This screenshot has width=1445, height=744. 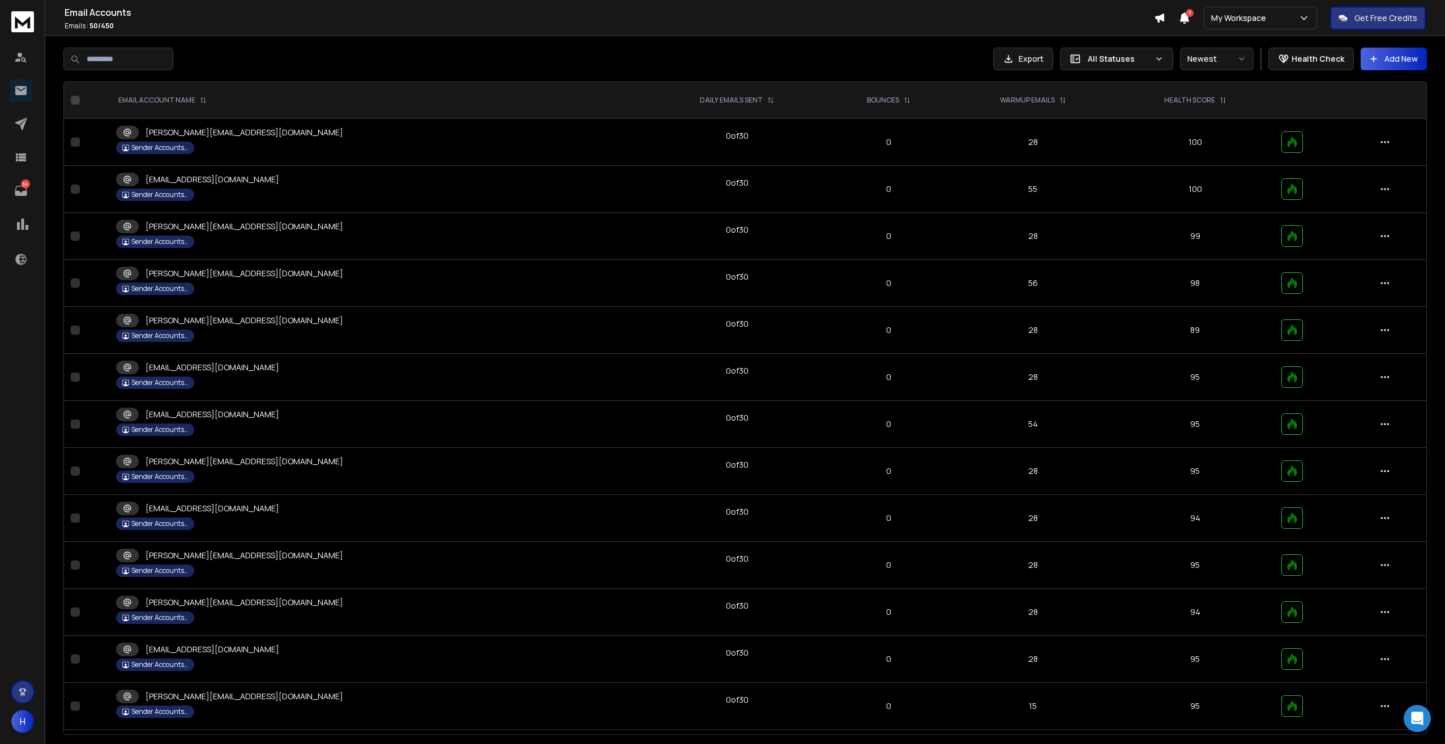 What do you see at coordinates (21, 191) in the screenshot?
I see `a: 64` at bounding box center [21, 191].